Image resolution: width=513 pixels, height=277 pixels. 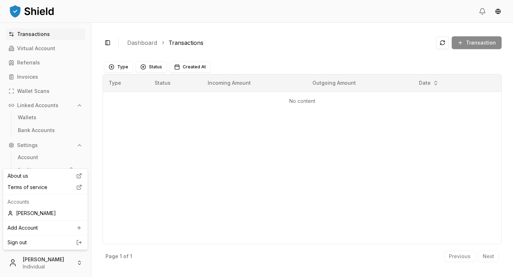 I want to click on a: Sign out, so click(x=45, y=242).